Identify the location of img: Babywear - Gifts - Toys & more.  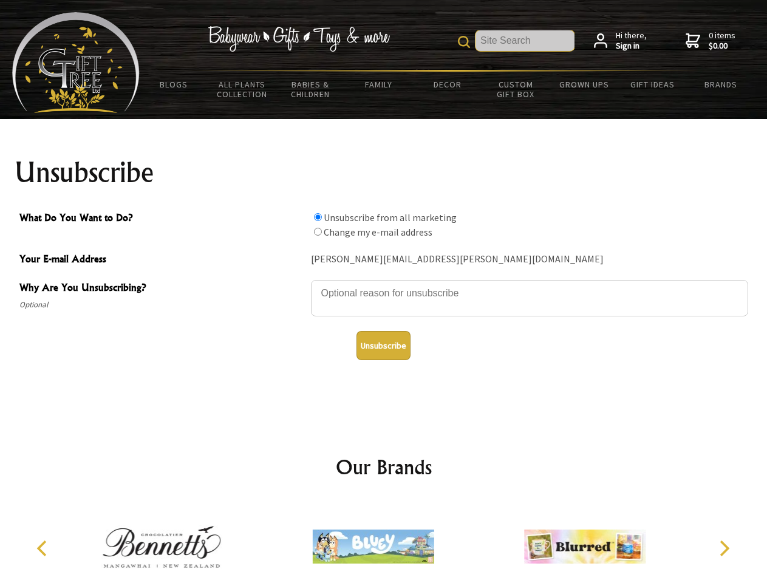
(299, 39).